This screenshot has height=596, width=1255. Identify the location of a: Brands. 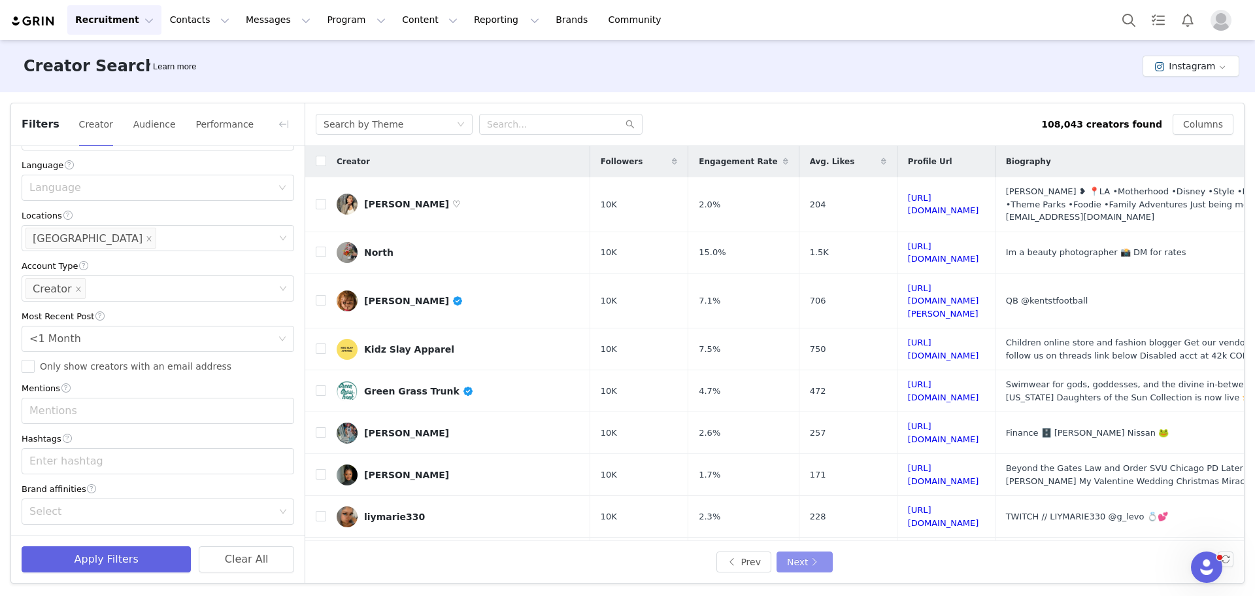
(573, 20).